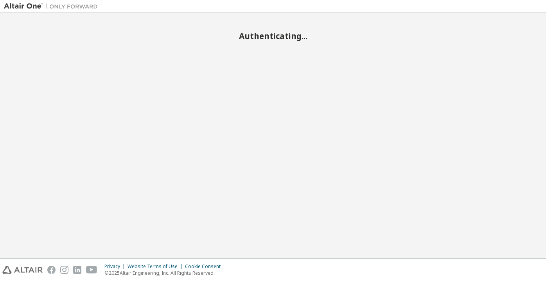 The height and width of the screenshot is (281, 546). I want to click on h2: Authenticating..., so click(273, 36).